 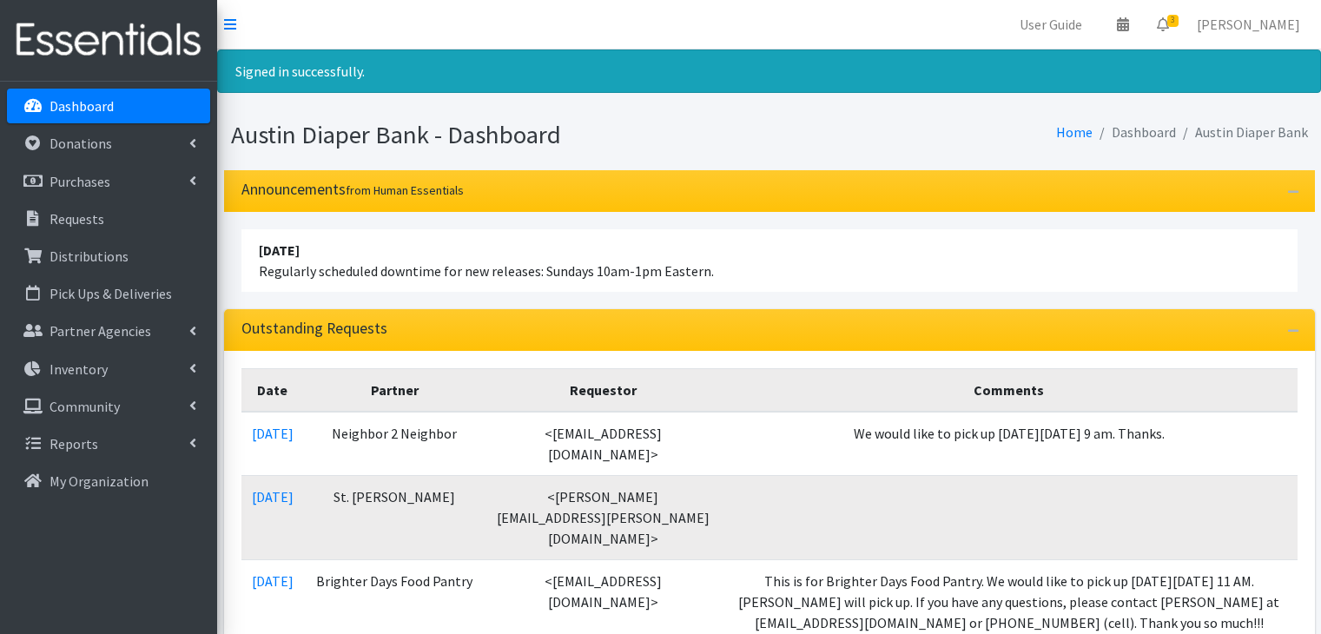 What do you see at coordinates (353, 189) in the screenshot?
I see `h3: Announcements` at bounding box center [353, 189].